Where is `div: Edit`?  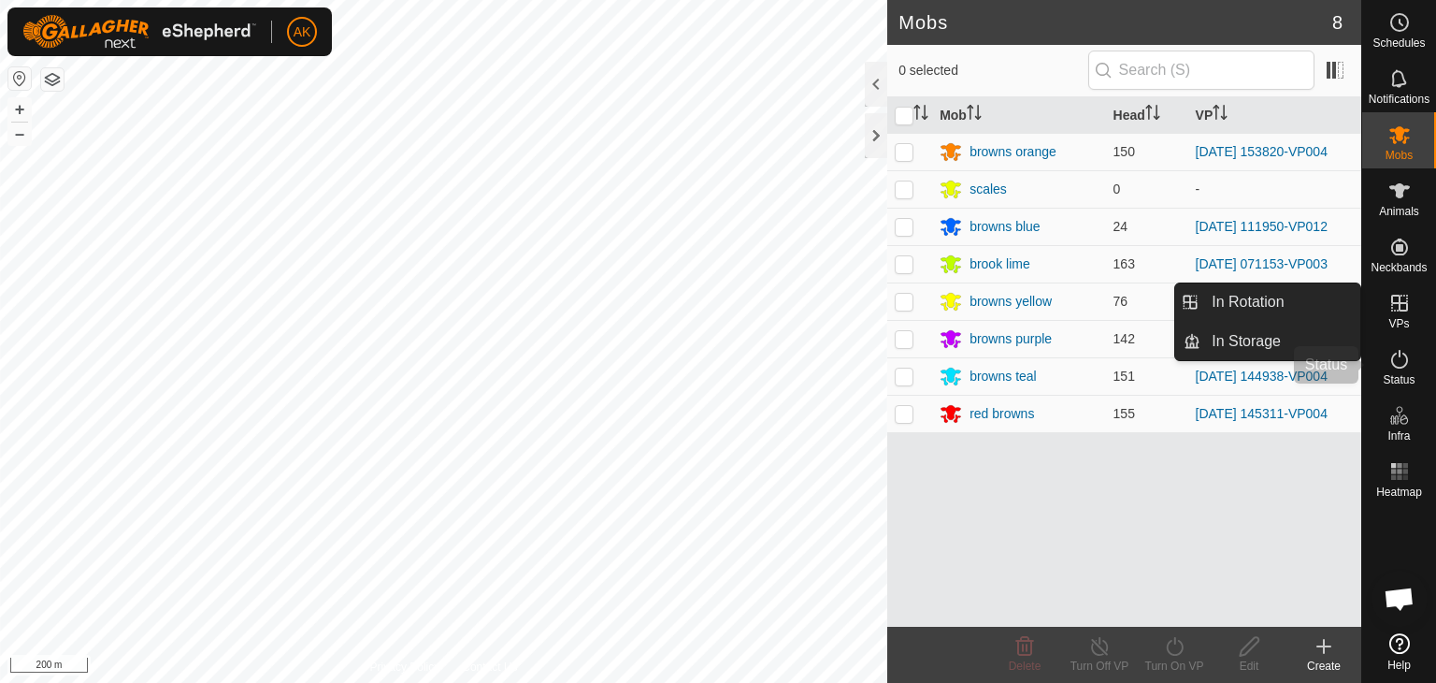 div: Edit is located at coordinates (1249, 666).